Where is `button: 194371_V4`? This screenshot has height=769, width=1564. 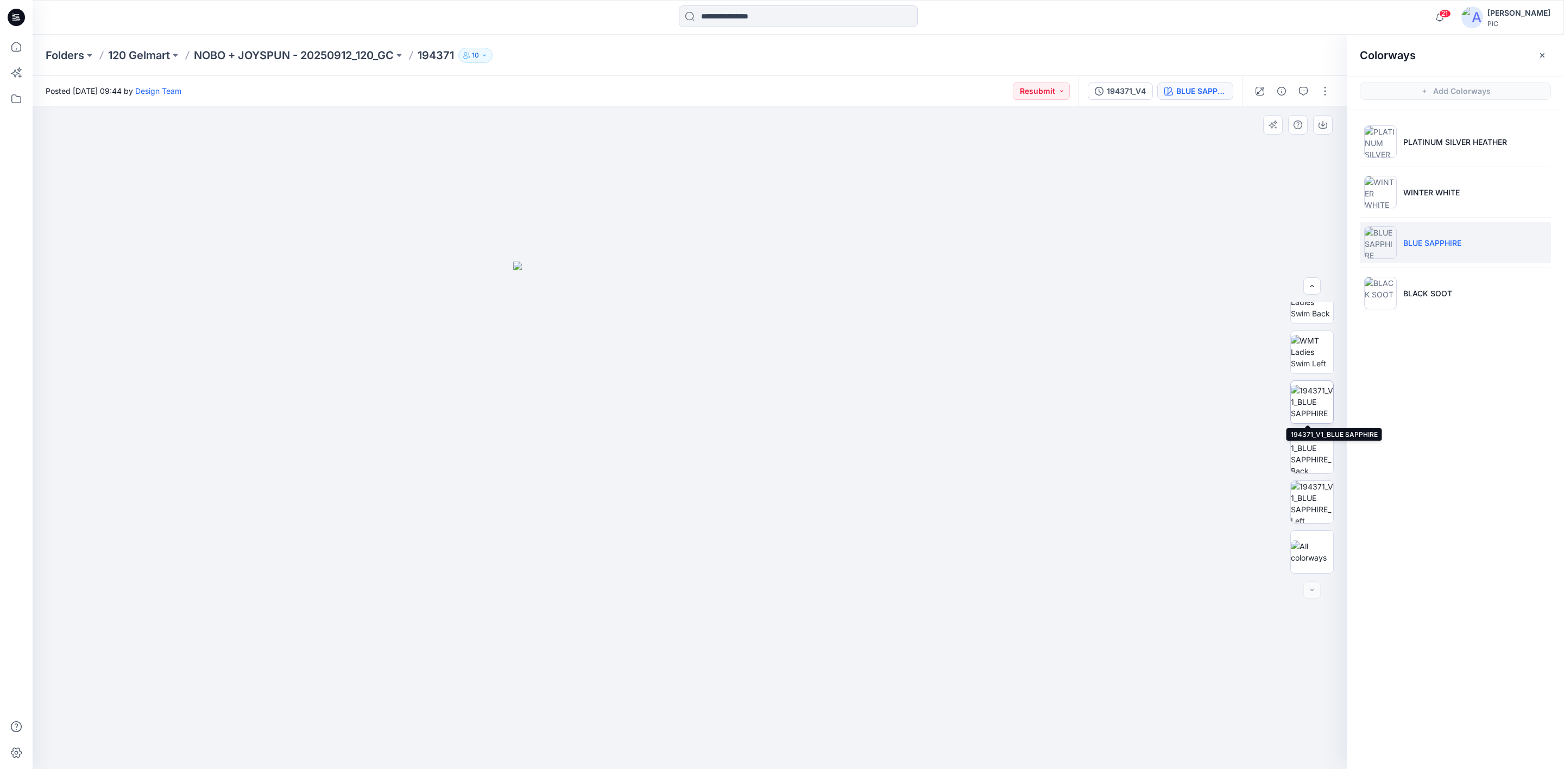
button: 194371_V4 is located at coordinates (1120, 91).